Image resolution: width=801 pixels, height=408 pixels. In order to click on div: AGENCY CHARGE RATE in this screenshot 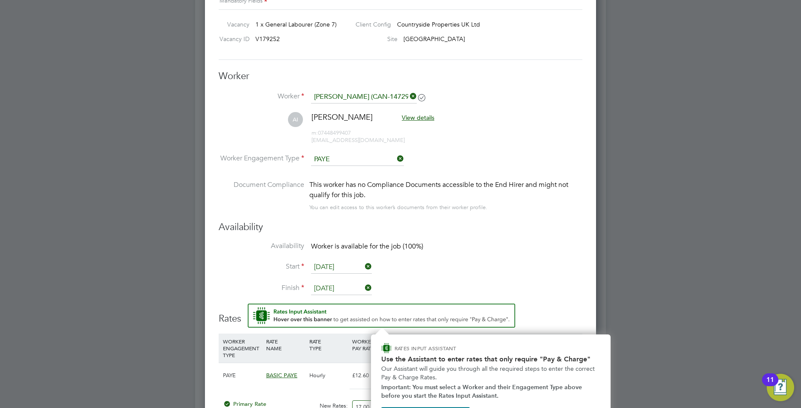, I will do `click(537, 349)`.